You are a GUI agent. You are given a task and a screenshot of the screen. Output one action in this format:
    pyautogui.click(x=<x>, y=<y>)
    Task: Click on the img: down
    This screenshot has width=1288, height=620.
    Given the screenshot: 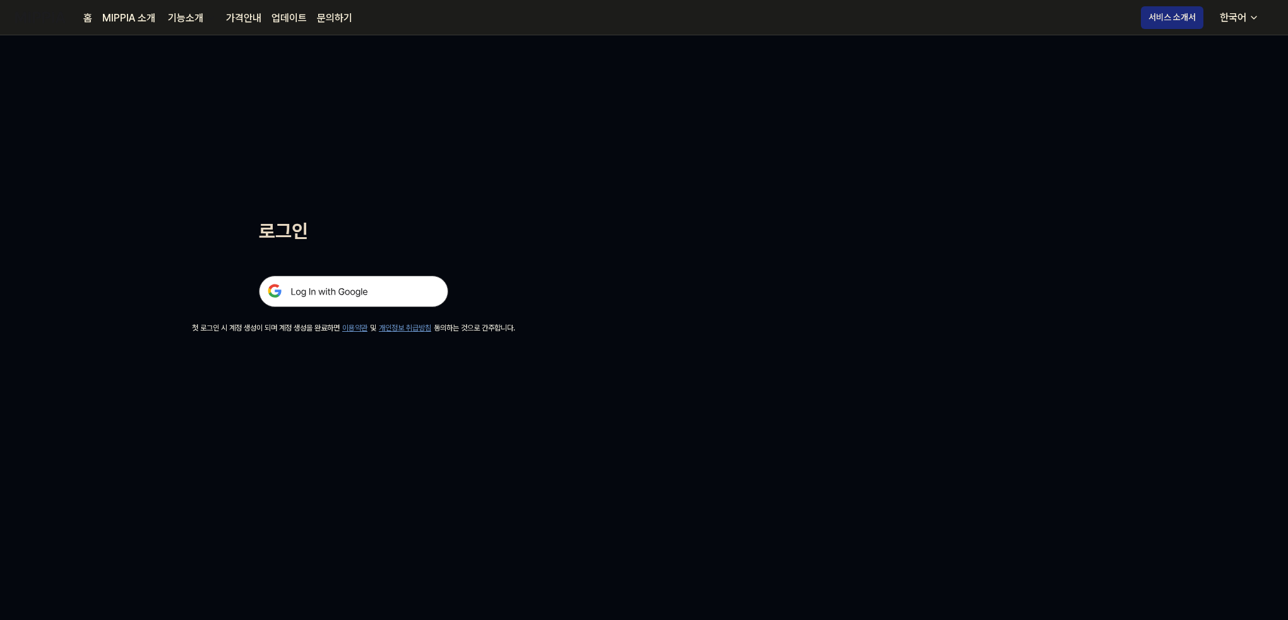 What is the action you would take?
    pyautogui.click(x=211, y=18)
    